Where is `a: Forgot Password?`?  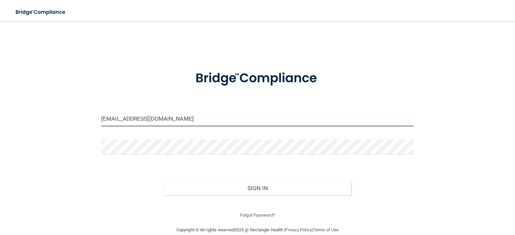
a: Forgot Password? is located at coordinates (257, 215).